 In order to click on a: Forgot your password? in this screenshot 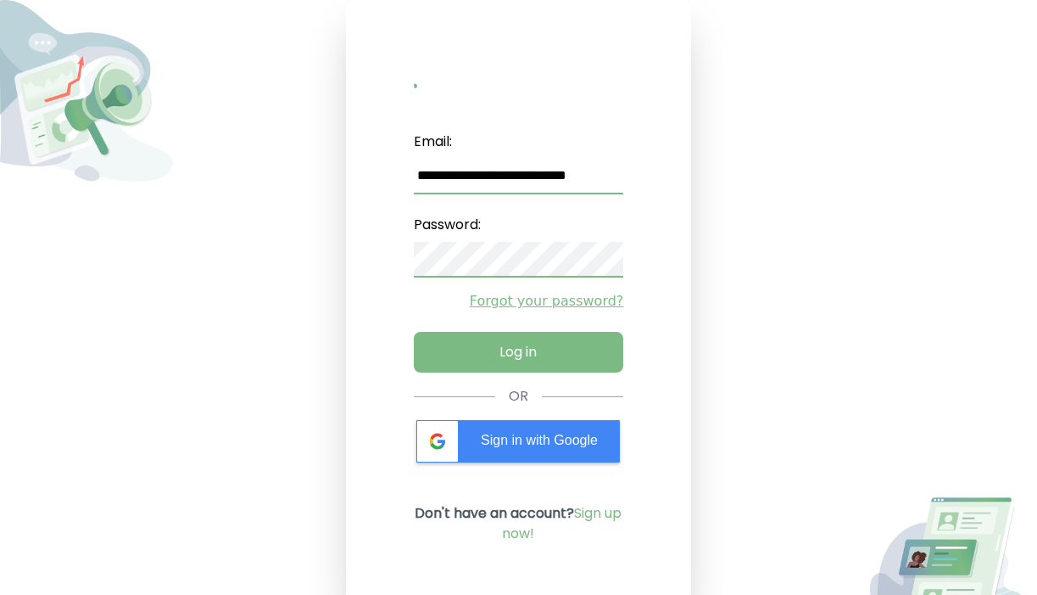, I will do `click(519, 301)`.